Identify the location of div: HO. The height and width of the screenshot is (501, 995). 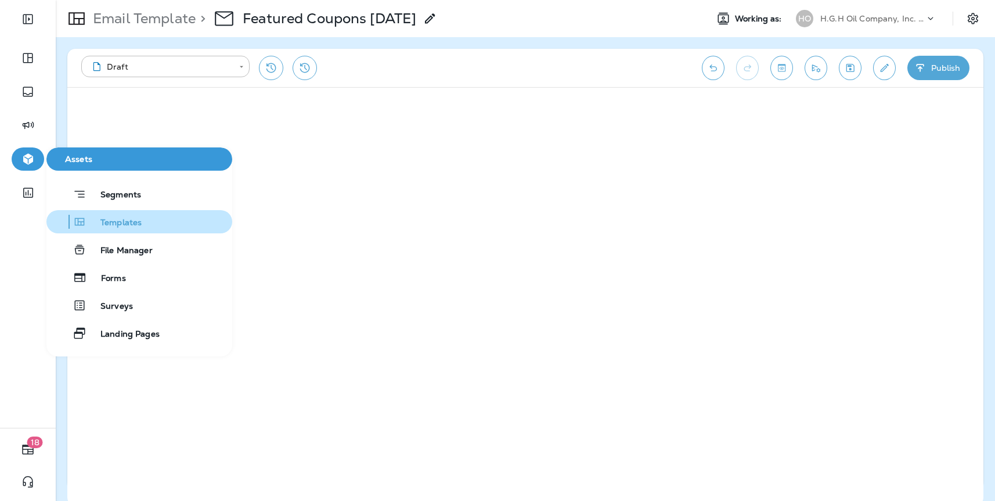
(805, 19).